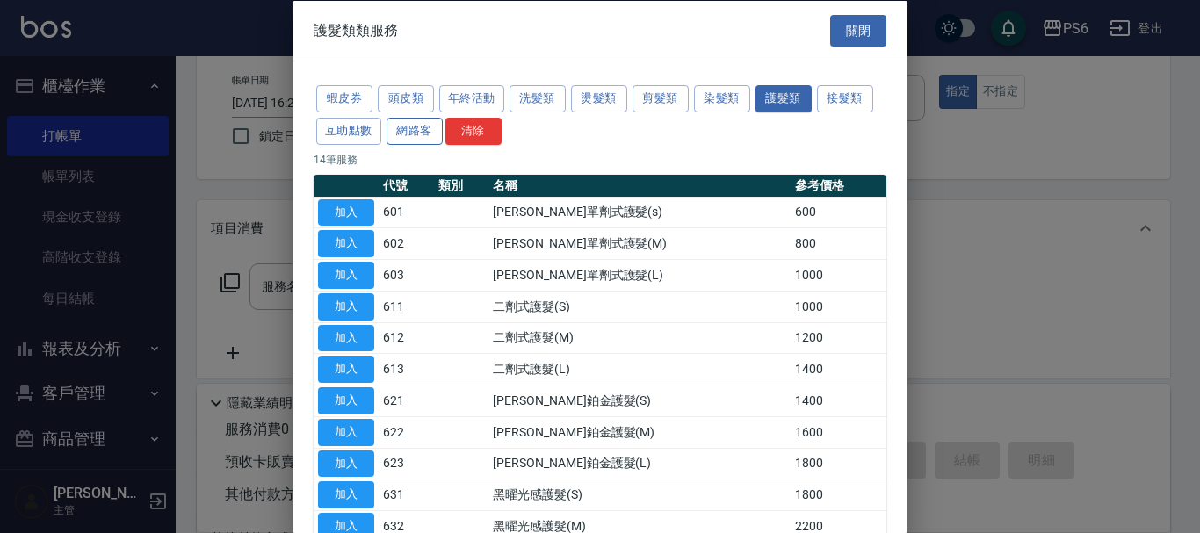 Image resolution: width=1200 pixels, height=533 pixels. Describe the element at coordinates (406, 464) in the screenshot. I see `td: 623` at that location.